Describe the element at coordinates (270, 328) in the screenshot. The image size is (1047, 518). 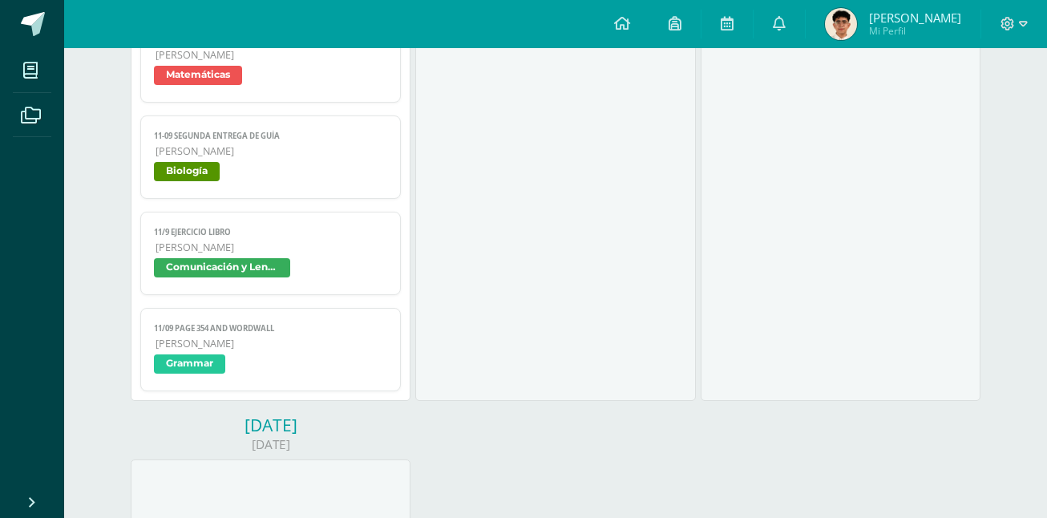
I see `span: 11/09 Page 354 and Wordwall` at that location.